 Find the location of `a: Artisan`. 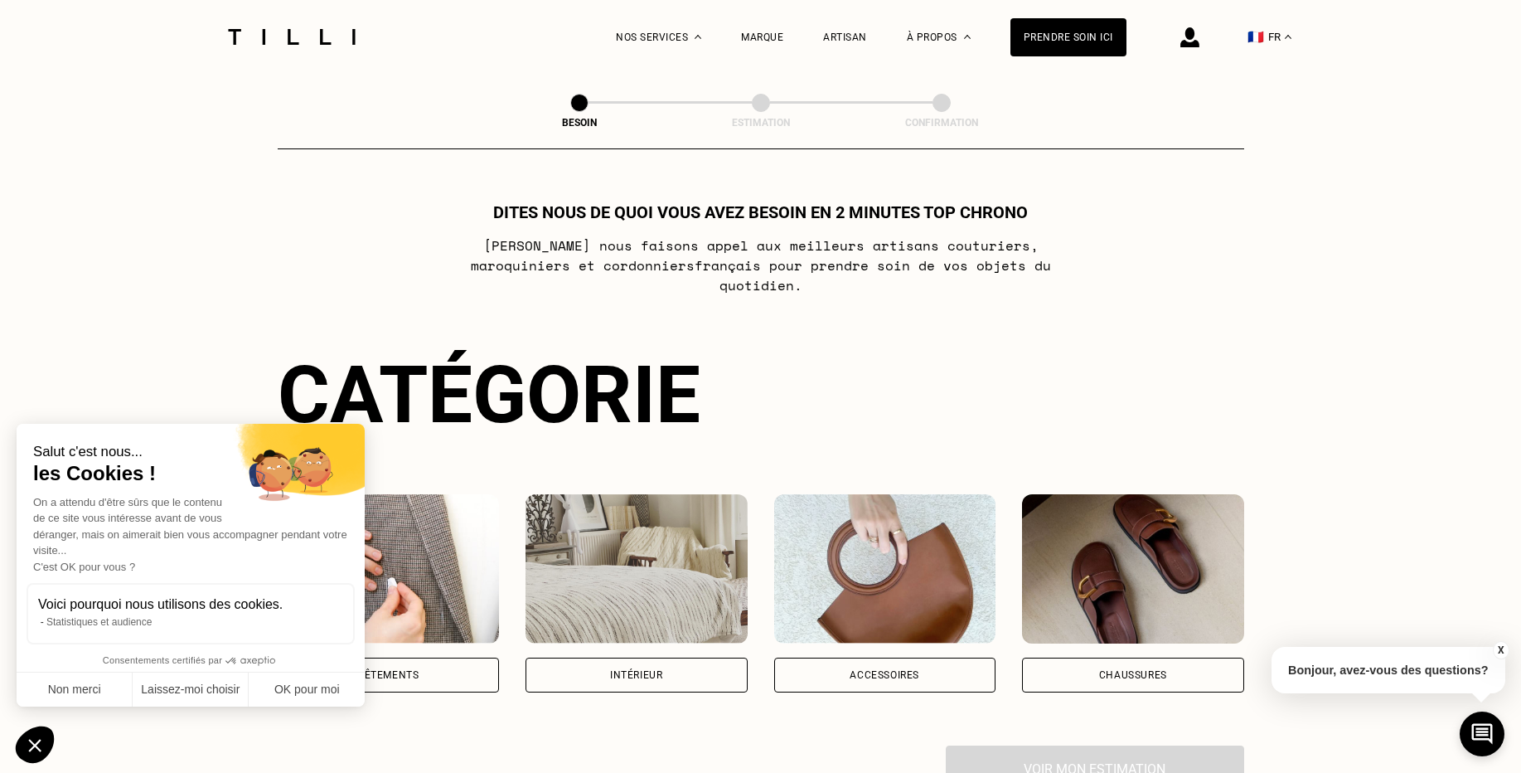

a: Artisan is located at coordinates (845, 37).